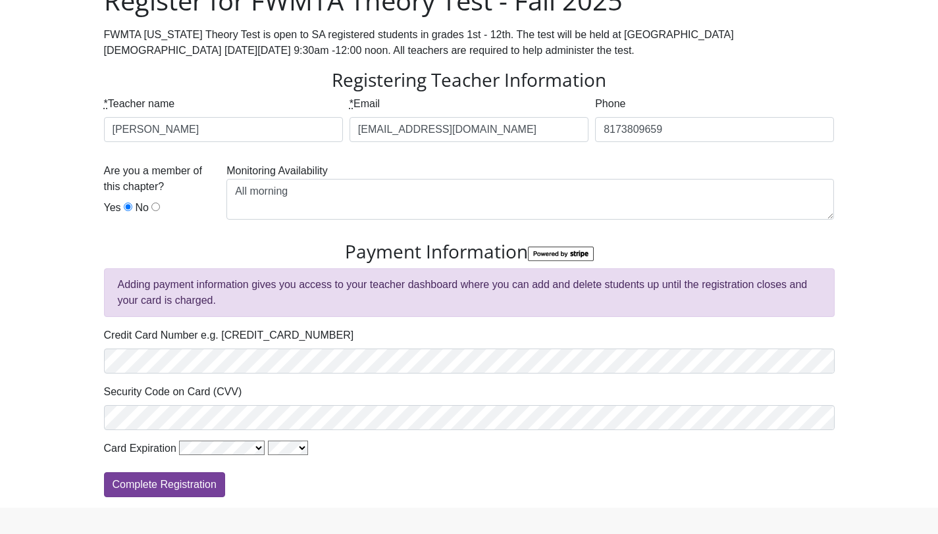 This screenshot has width=938, height=534. What do you see at coordinates (469, 293) in the screenshot?
I see `div: Adding payment information gives you access to your teacher dashboard where you can add and delet...` at bounding box center [469, 293].